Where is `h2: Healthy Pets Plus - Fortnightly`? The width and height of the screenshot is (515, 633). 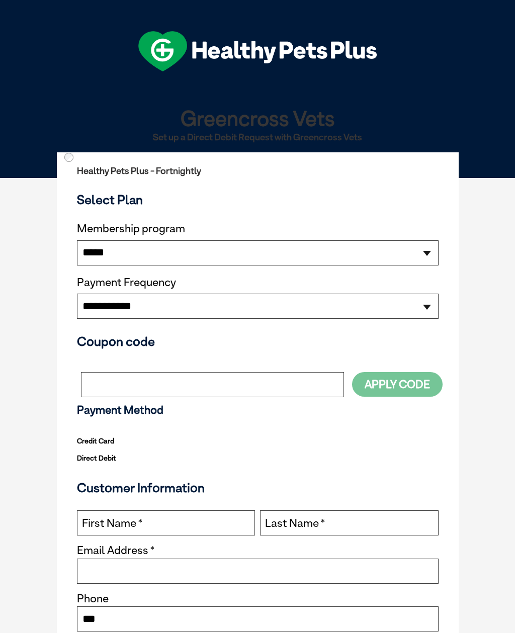 h2: Healthy Pets Plus - Fortnightly is located at coordinates (258, 171).